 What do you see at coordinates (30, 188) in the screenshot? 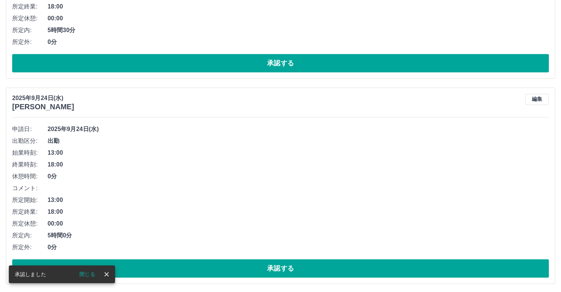
I see `span: コメント:` at bounding box center [30, 188].